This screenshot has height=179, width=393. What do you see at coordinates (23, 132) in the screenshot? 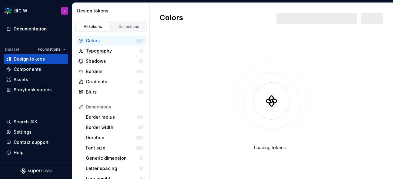
I see `div: Settings` at bounding box center [23, 132].